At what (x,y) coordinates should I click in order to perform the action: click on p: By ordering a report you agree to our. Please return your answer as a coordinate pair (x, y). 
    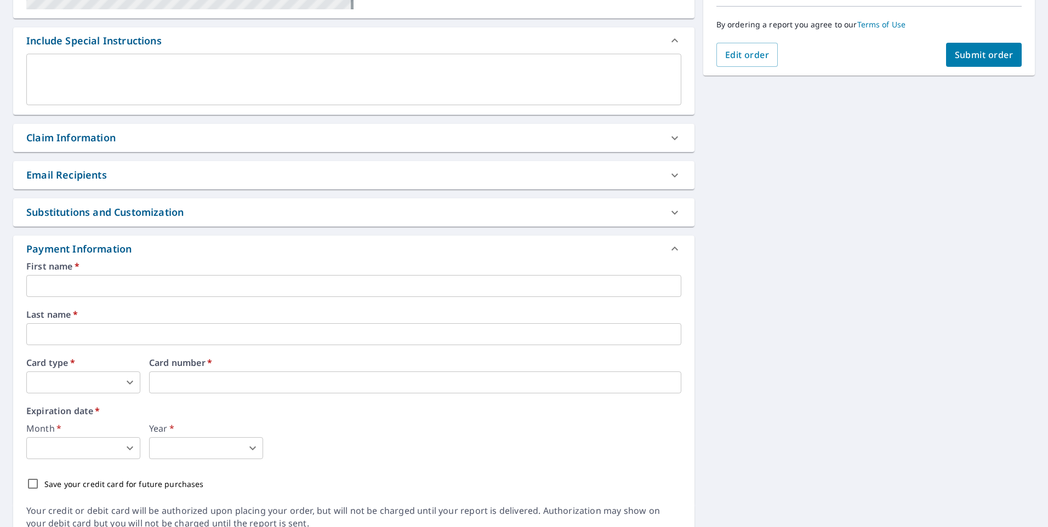
    Looking at the image, I should click on (869, 25).